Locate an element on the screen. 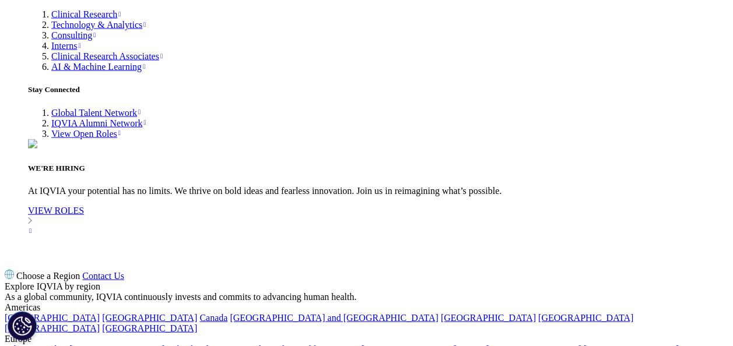 This screenshot has height=346, width=733. h5: WE'RE HIRING is located at coordinates (378, 168).